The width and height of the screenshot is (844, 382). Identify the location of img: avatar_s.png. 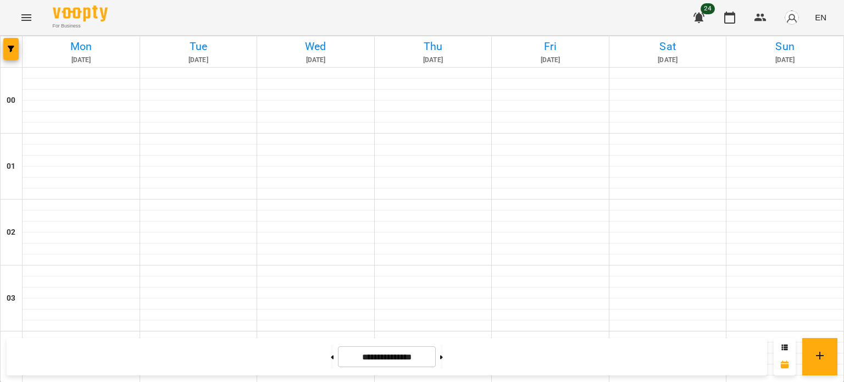
(792, 18).